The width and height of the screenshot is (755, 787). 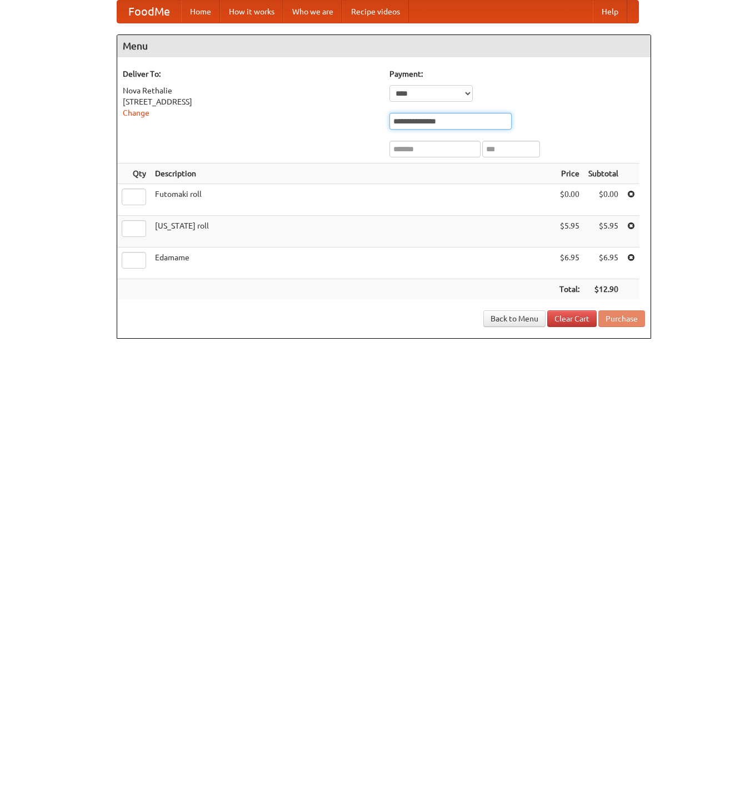 What do you see at coordinates (353, 173) in the screenshot?
I see `th: Description` at bounding box center [353, 173].